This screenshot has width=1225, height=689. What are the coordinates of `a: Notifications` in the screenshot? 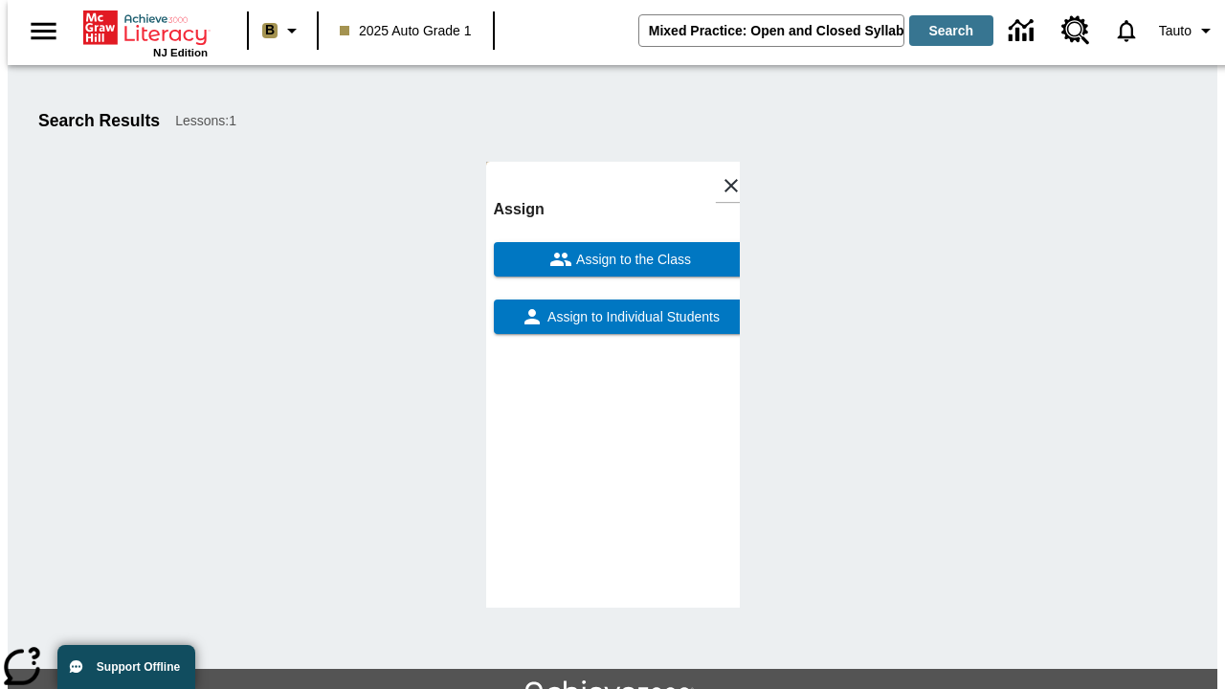 It's located at (1126, 31).